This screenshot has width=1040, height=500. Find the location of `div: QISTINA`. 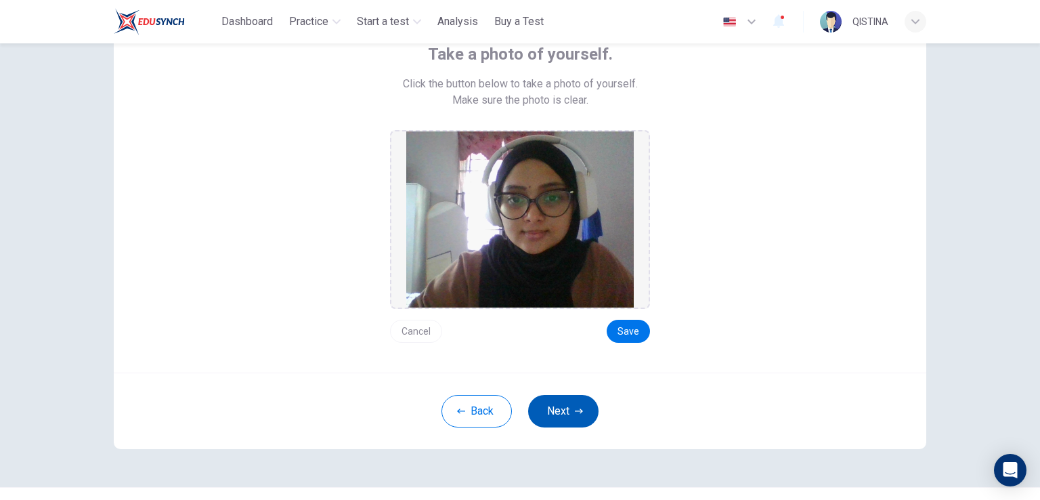

div: QISTINA is located at coordinates (870, 22).